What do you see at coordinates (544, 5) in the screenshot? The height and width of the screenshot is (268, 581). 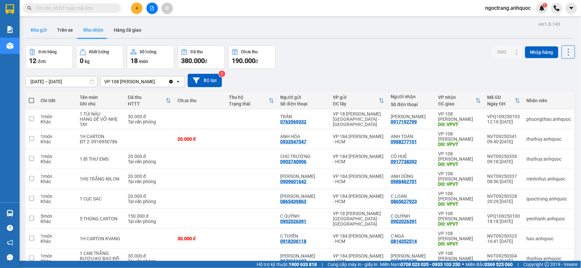 I see `span: 1` at bounding box center [544, 5].